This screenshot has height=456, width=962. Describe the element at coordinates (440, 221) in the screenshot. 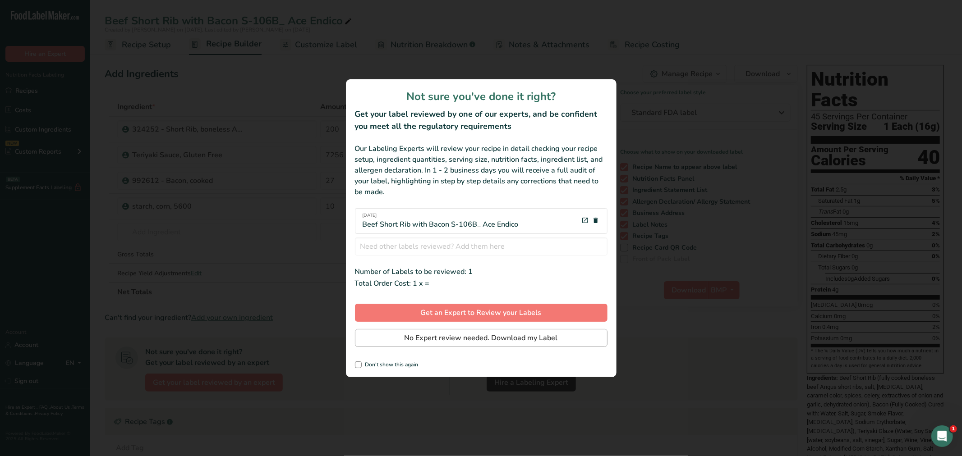

I see `div: Beef Short Rib with Bacon S-106B_ Ace Endico` at that location.